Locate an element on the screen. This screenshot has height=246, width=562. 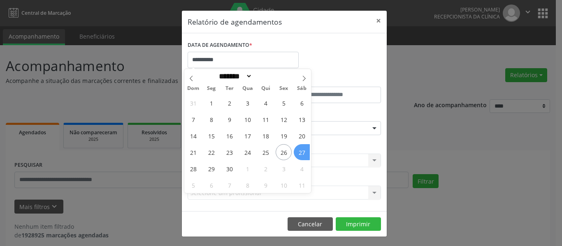
span: Sex is located at coordinates (284, 88).